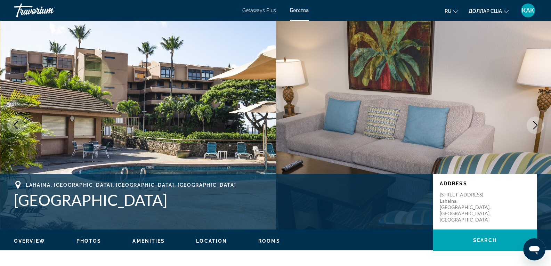 This screenshot has width=551, height=266. I want to click on p: Address, so click(485, 183).